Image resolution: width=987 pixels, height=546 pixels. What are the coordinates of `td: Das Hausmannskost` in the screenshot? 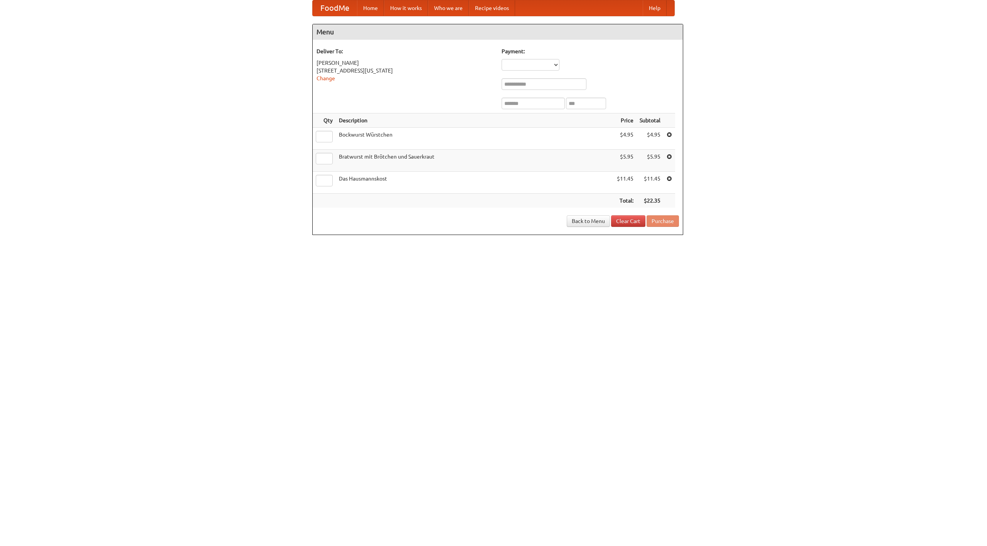 It's located at (475, 182).